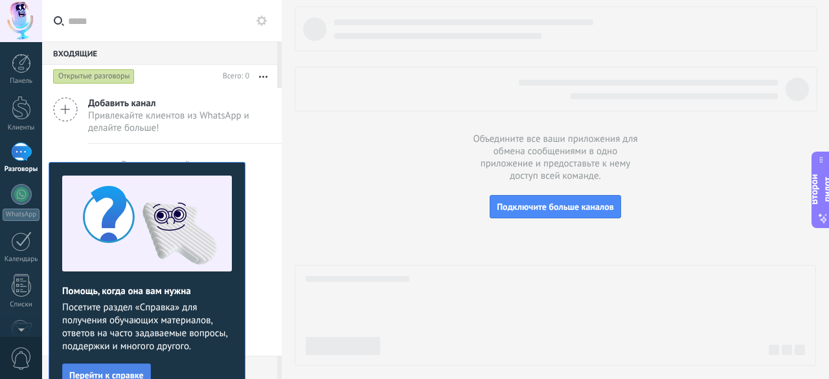 The image size is (829, 379). Describe the element at coordinates (555, 207) in the screenshot. I see `font: Подключите больше каналов` at that location.